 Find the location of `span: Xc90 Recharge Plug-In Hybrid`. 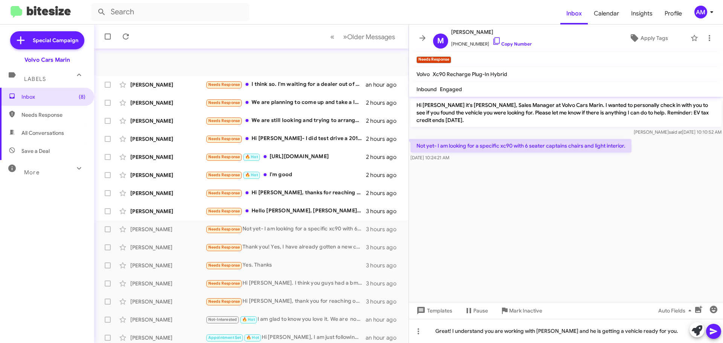

span: Xc90 Recharge Plug-In Hybrid is located at coordinates (470, 74).